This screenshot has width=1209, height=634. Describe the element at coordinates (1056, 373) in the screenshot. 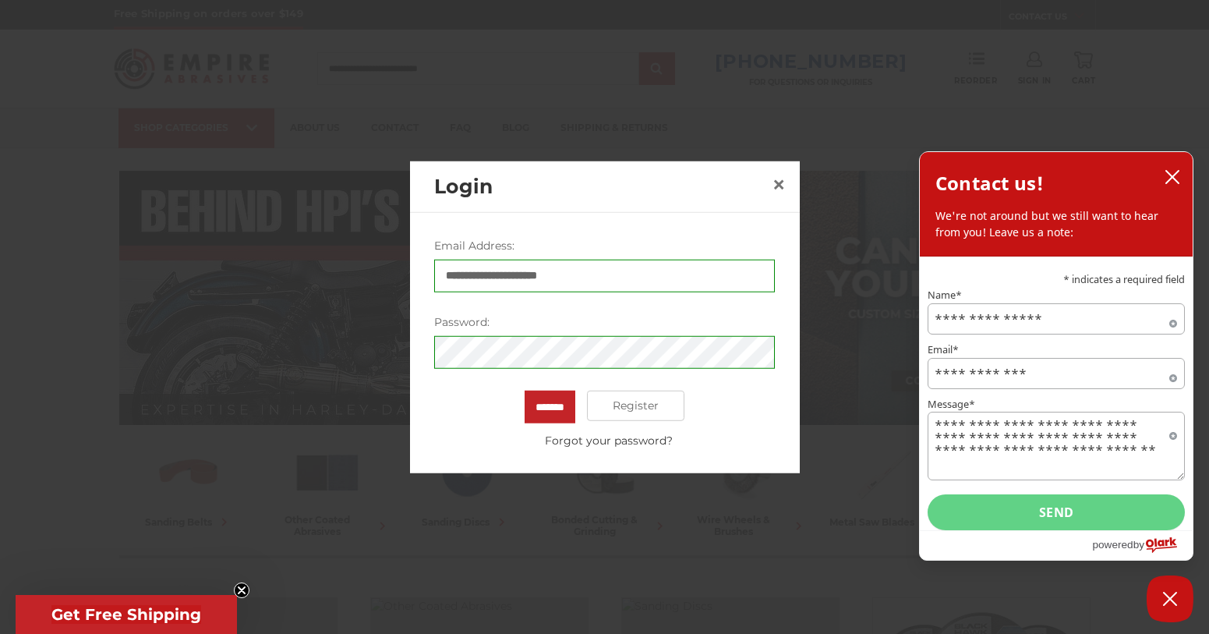

I see `input: Email` at that location.